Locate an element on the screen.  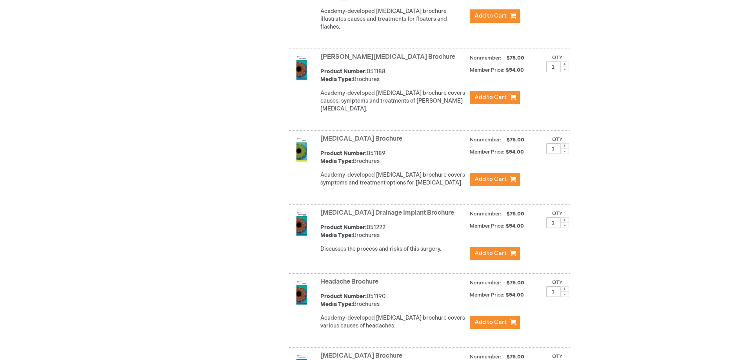
p: Discusses the process and risks of this surgery. is located at coordinates (393, 249).